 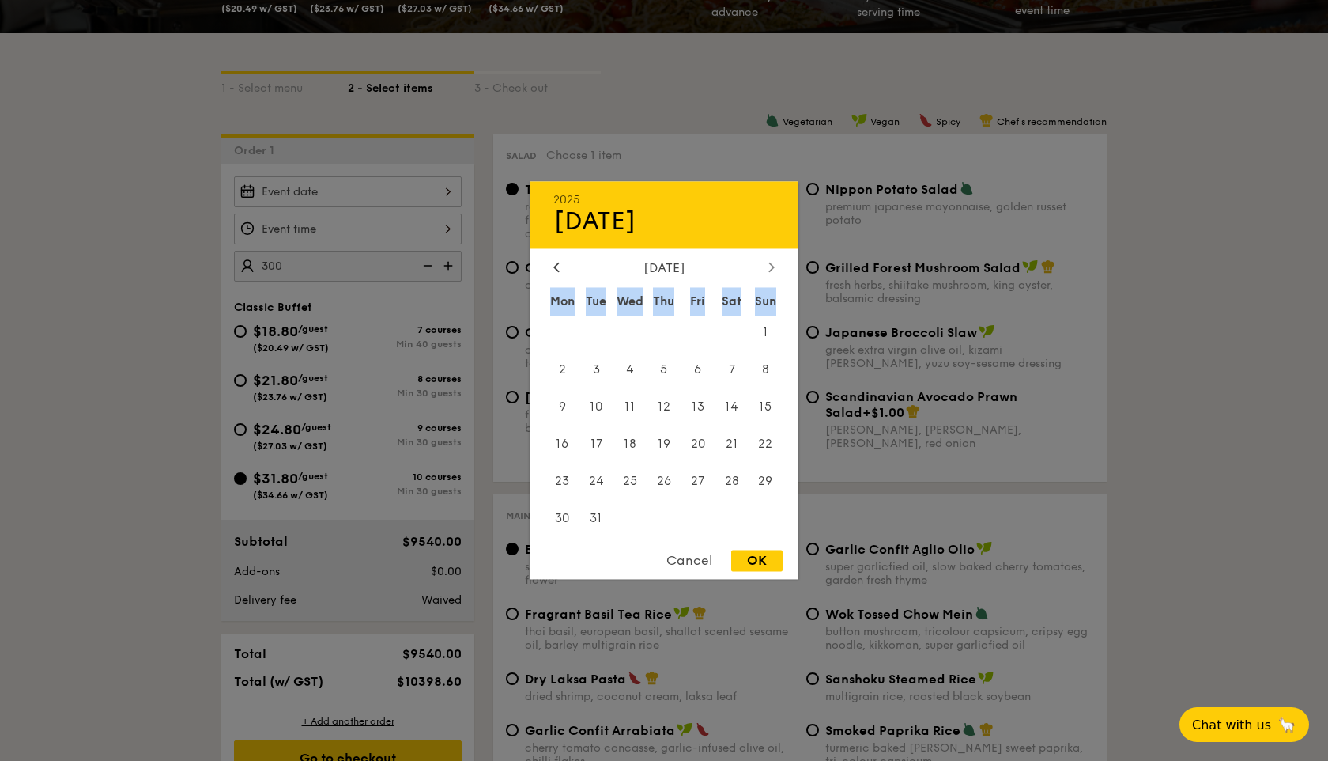 What do you see at coordinates (1244, 724) in the screenshot?
I see `button: Chat with us🦙` at bounding box center [1244, 724].